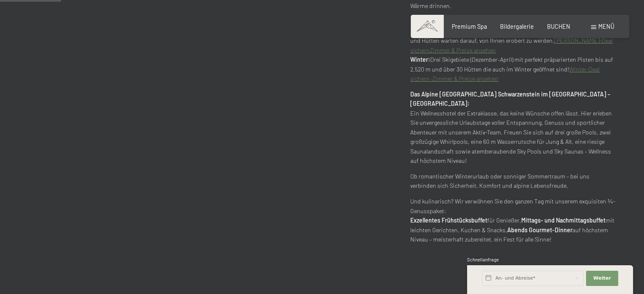 Image resolution: width=644 pixels, height=294 pixels. I want to click on button: Weiter, so click(602, 279).